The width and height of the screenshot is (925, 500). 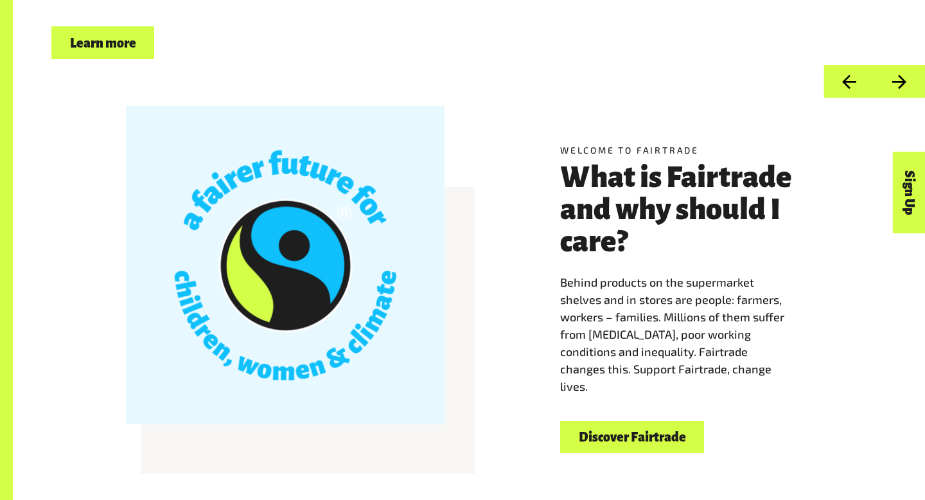 I want to click on h3: What is Fairtrade and why should I care?, so click(x=686, y=209).